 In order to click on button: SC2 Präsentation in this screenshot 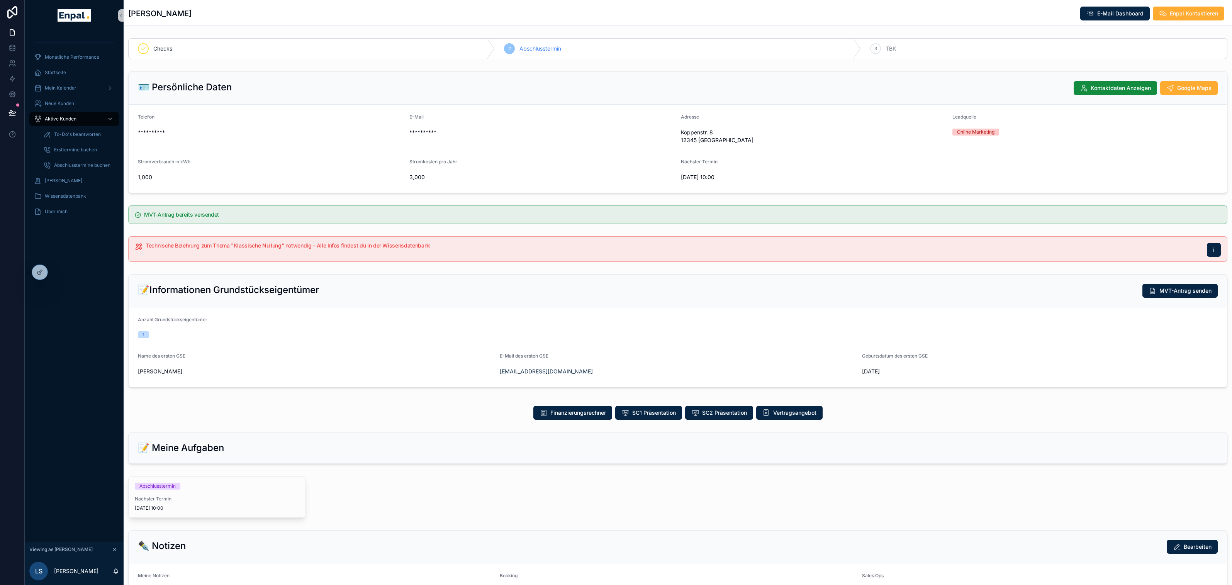, I will do `click(719, 413)`.